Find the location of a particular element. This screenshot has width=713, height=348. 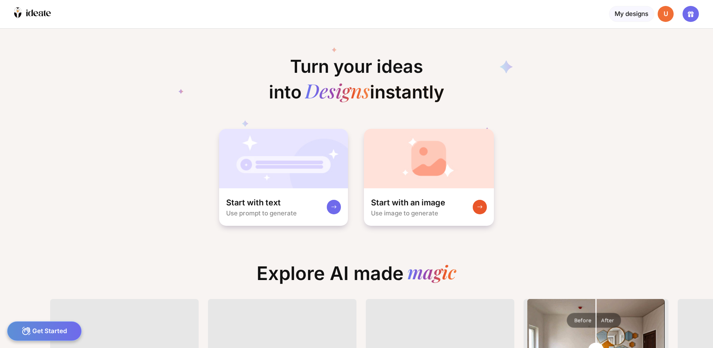

div: Start with an image is located at coordinates (408, 203).